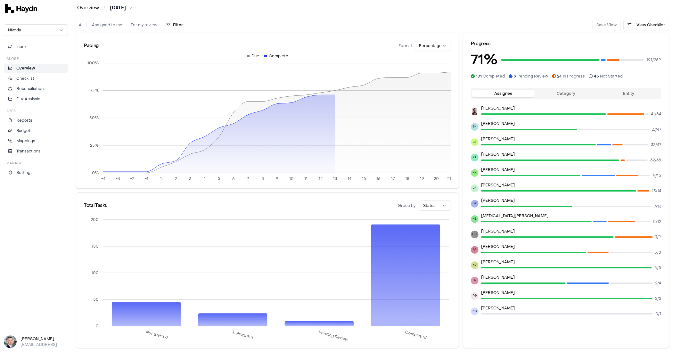 This screenshot has height=352, width=673. Describe the element at coordinates (96, 299) in the screenshot. I see `tspan: 50` at that location.